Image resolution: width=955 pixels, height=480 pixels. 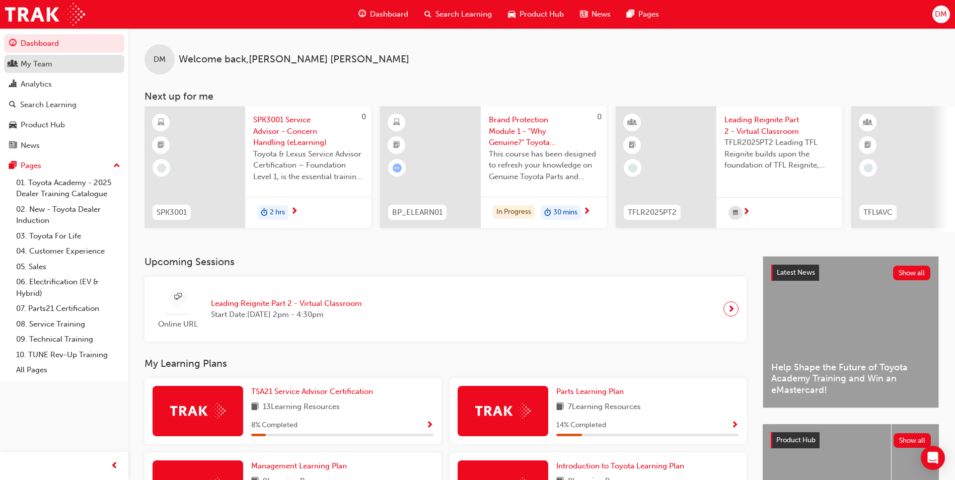 What do you see at coordinates (850, 440) in the screenshot?
I see `a: Product HubShow all` at bounding box center [850, 440].